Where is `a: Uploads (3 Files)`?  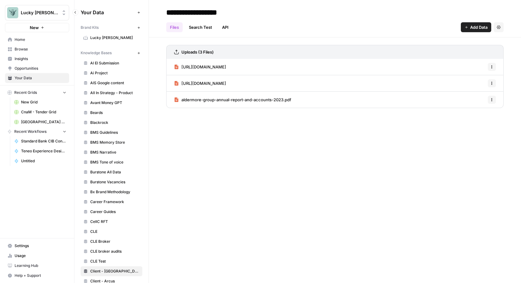
a: Uploads (3 Files) is located at coordinates (194, 52).